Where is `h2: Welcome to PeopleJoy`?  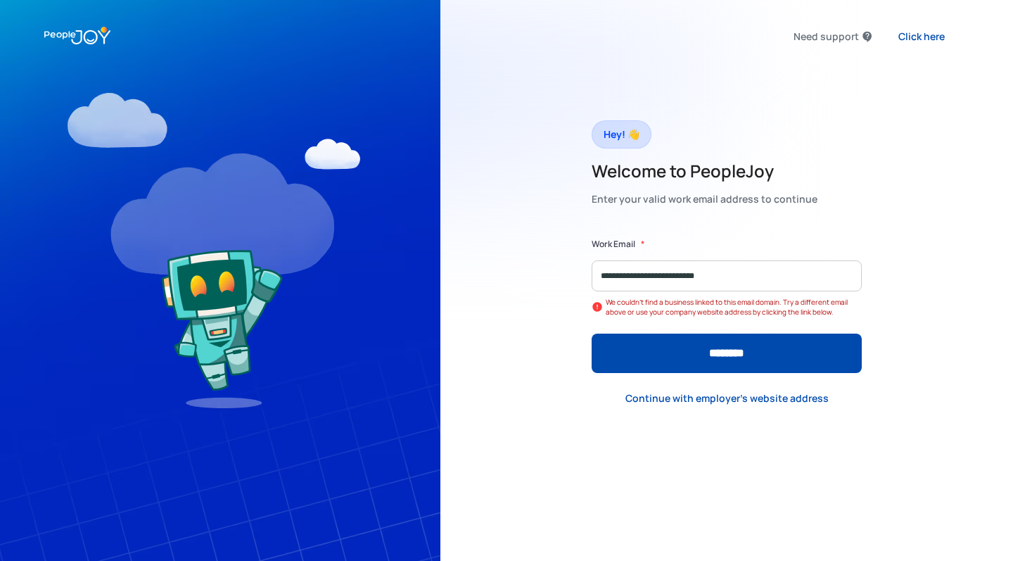
h2: Welcome to PeopleJoy is located at coordinates (704, 171).